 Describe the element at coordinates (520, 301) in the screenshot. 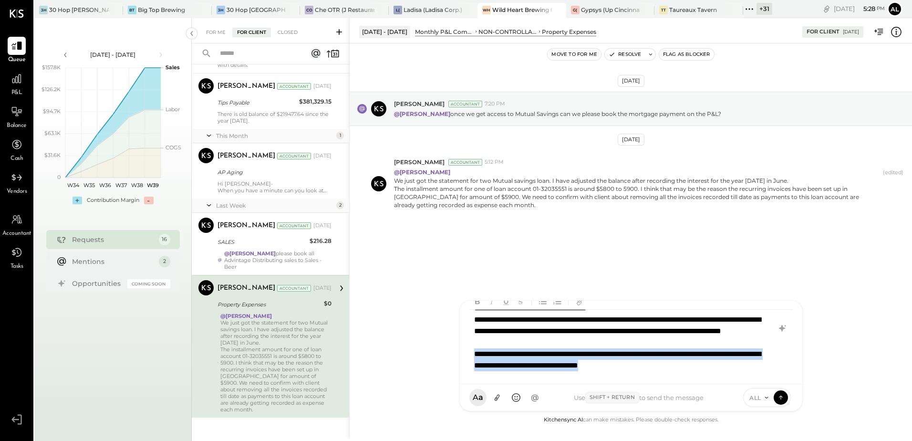

I see `button: Strikethrough` at that location.